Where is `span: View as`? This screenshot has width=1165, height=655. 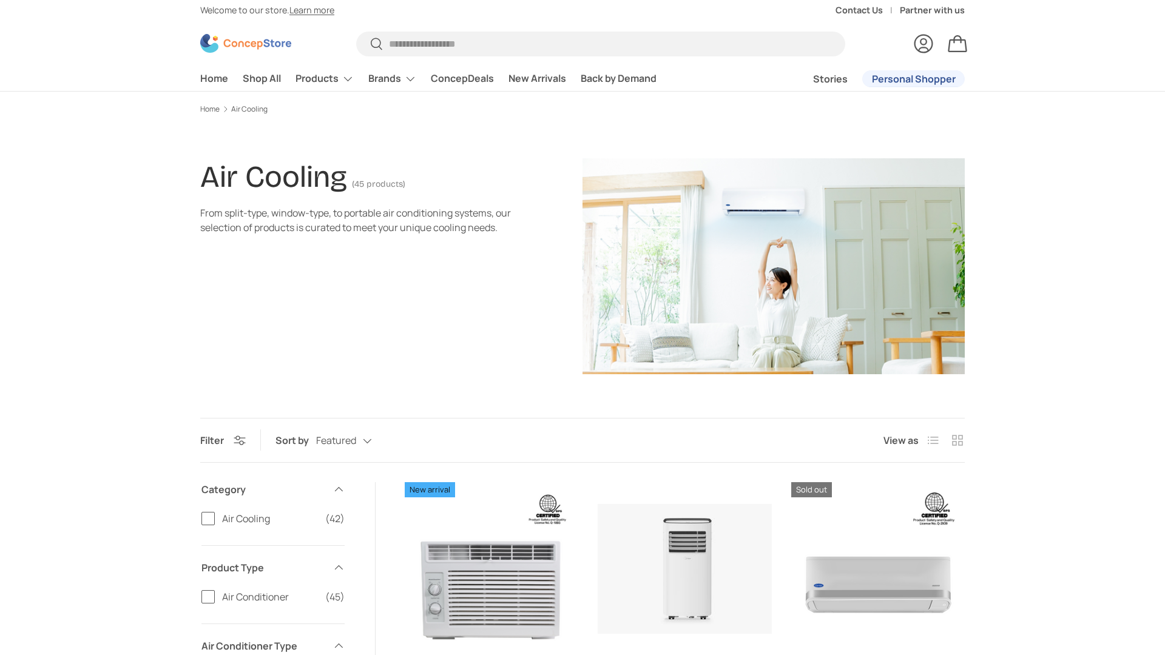
span: View as is located at coordinates (901, 441).